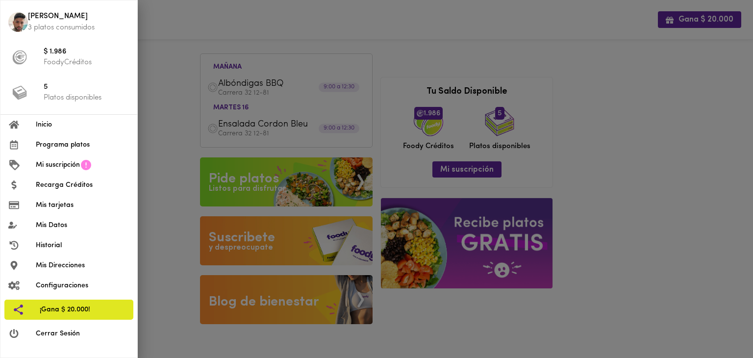  I want to click on span: Mi suscripción, so click(58, 165).